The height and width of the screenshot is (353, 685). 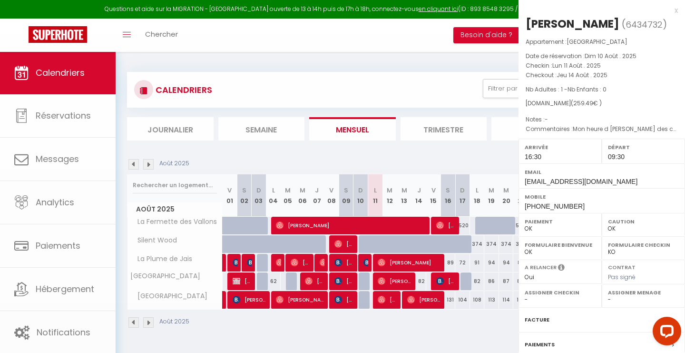 I want to click on p: Notes :, so click(x=602, y=119).